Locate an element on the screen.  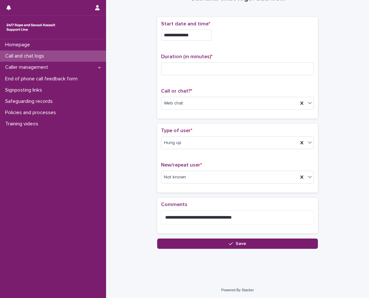
span: Save is located at coordinates (241, 244).